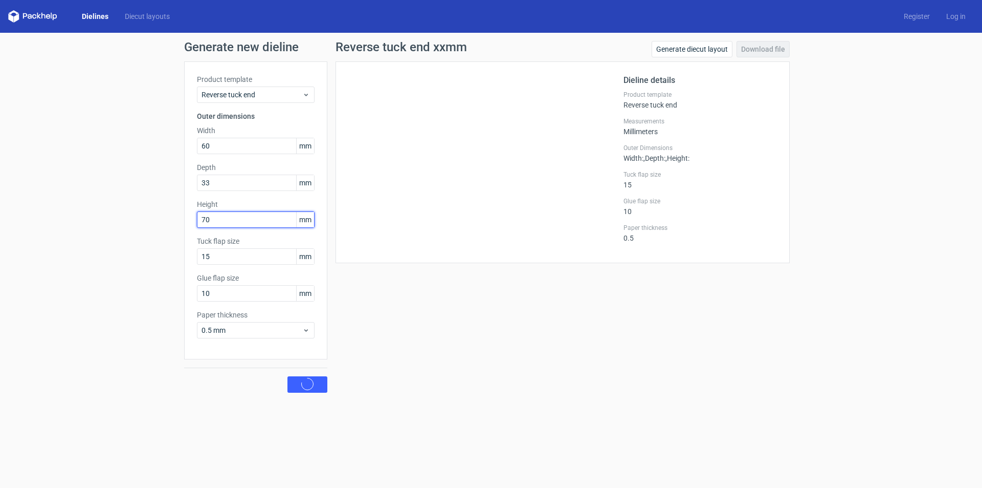  What do you see at coordinates (256, 167) in the screenshot?
I see `label: Depth` at bounding box center [256, 167].